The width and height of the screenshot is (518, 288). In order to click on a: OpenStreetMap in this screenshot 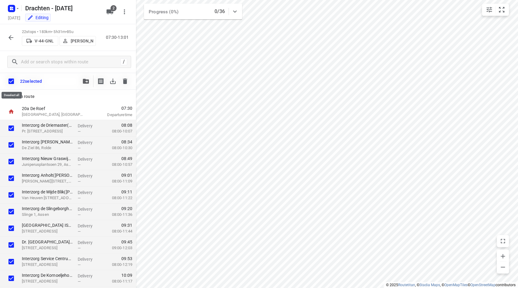, I will do `click(483, 285)`.